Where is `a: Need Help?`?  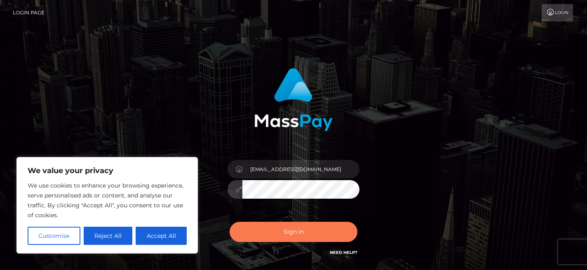
a: Need Help? is located at coordinates (343, 252).